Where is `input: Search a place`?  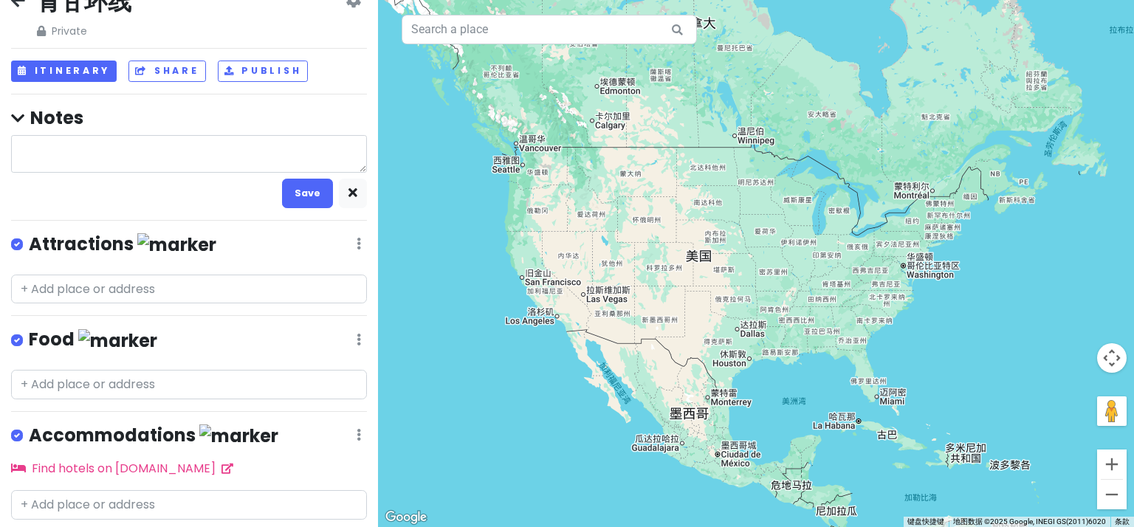 input: Search a place is located at coordinates (549, 30).